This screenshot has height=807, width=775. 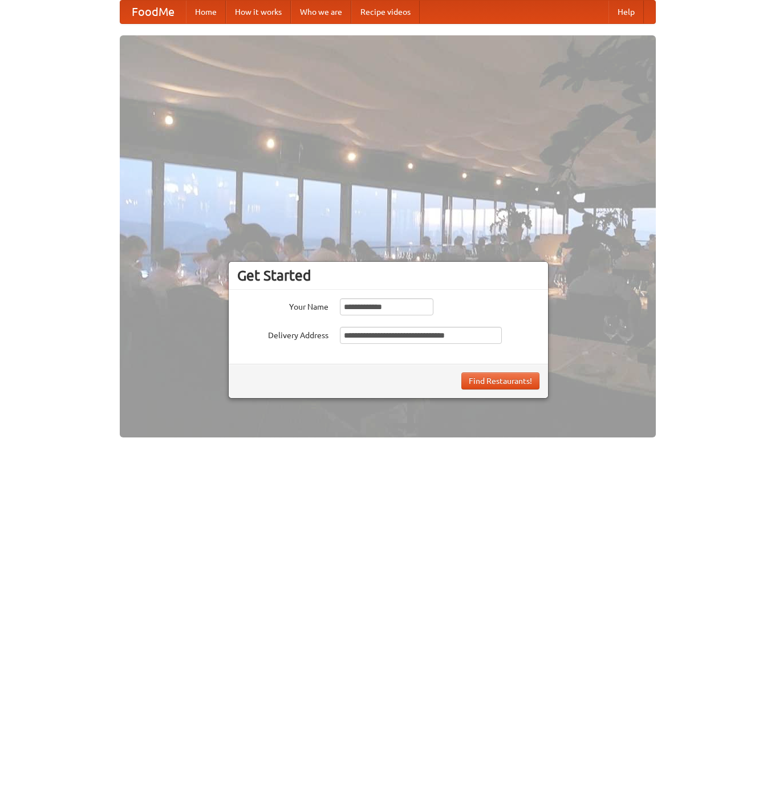 I want to click on a: FoodMe, so click(x=153, y=12).